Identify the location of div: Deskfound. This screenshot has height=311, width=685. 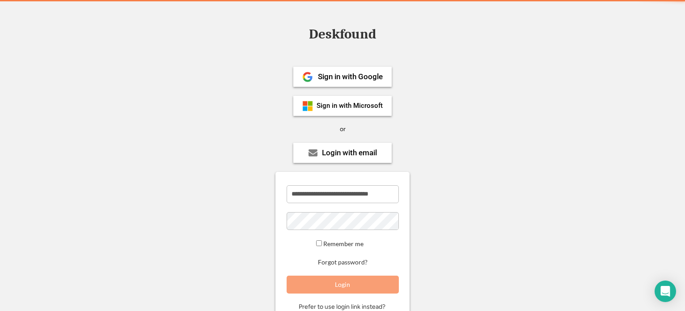
(342, 34).